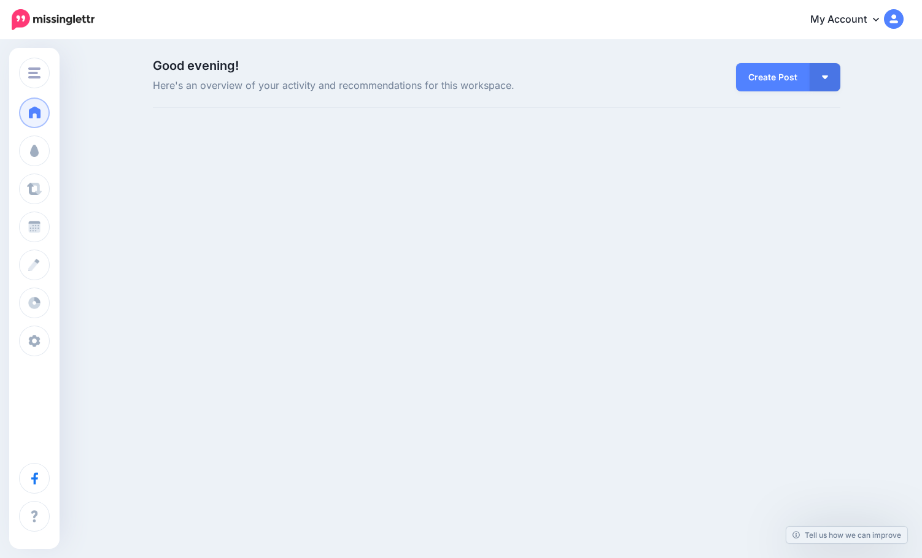 The width and height of the screenshot is (922, 558). Describe the element at coordinates (34, 73) in the screenshot. I see `img: menu.png` at that location.